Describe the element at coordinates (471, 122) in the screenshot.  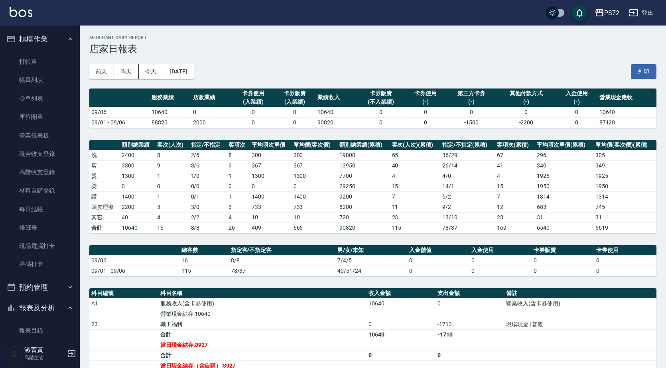
I see `td: -1500` at that location.